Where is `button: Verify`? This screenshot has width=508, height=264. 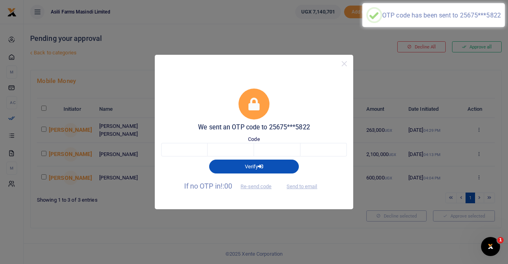 button: Verify is located at coordinates (254, 166).